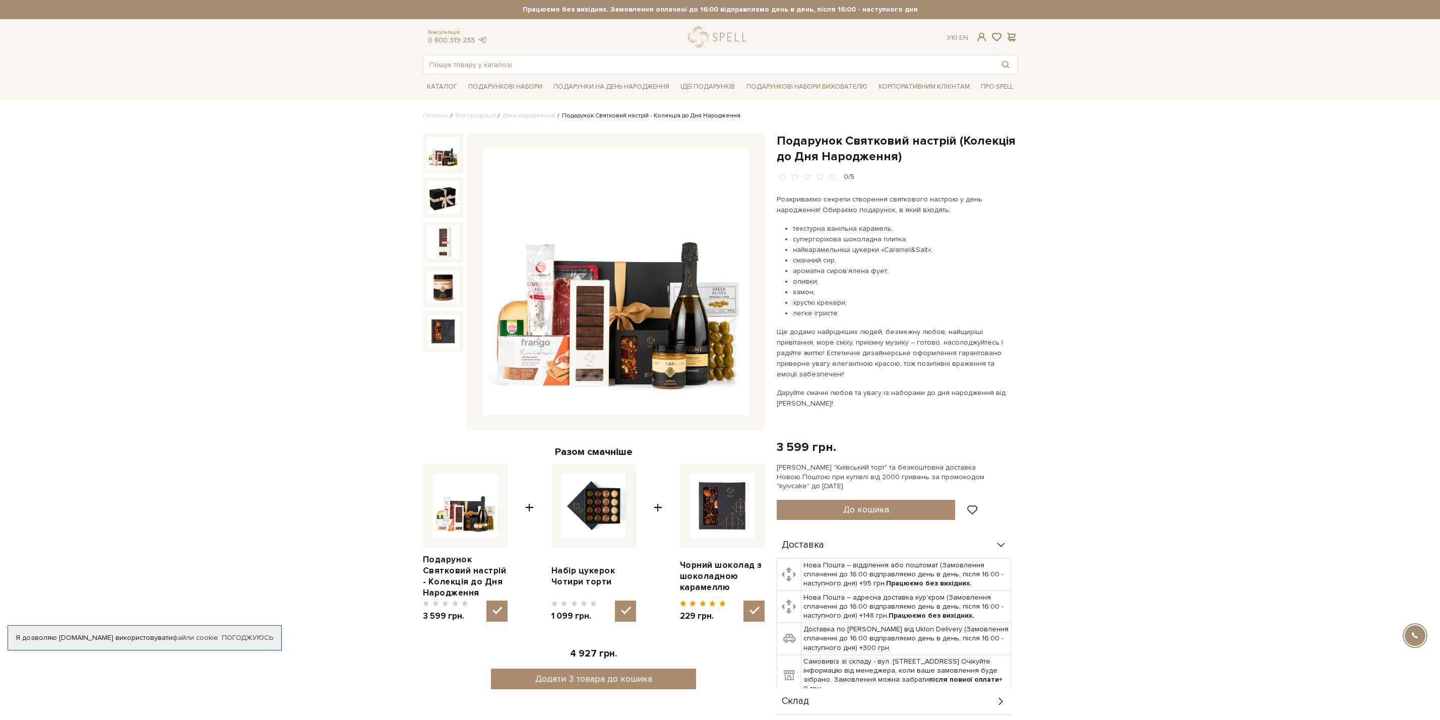  I want to click on img: Набір цукерок Чотири торти, so click(594, 506).